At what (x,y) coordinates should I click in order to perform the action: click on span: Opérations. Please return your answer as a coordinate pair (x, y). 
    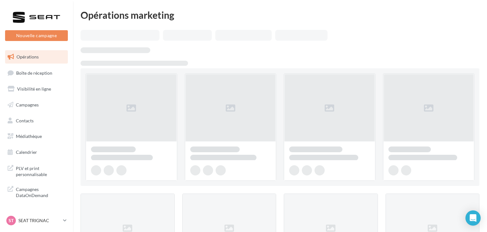
    Looking at the image, I should click on (28, 56).